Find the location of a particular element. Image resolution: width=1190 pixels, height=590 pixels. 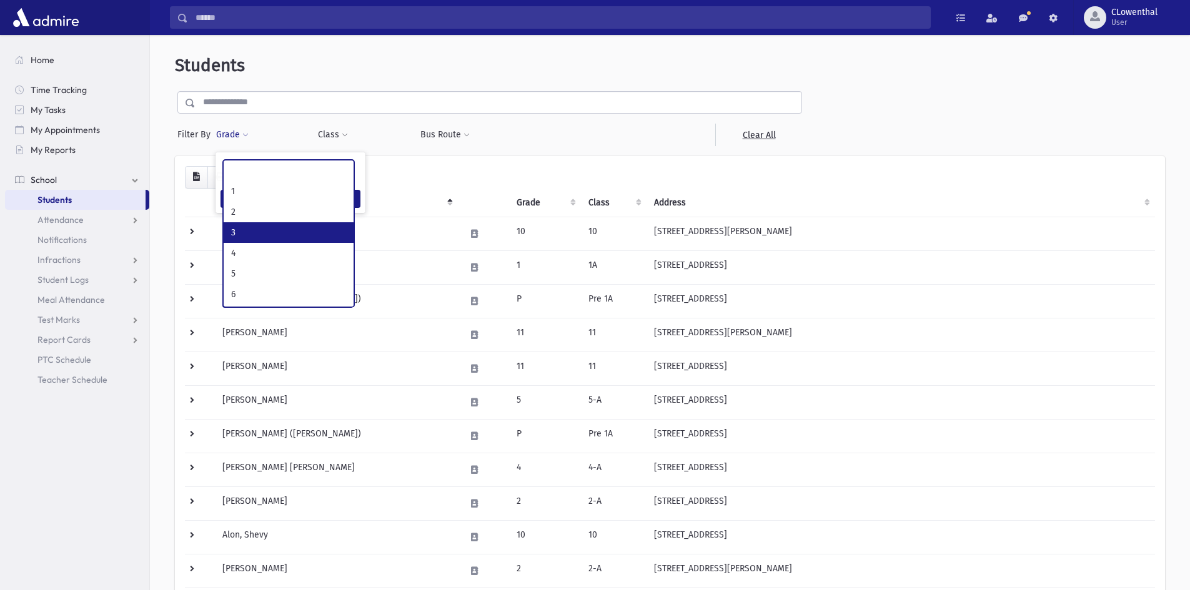

a: Home is located at coordinates (77, 60).